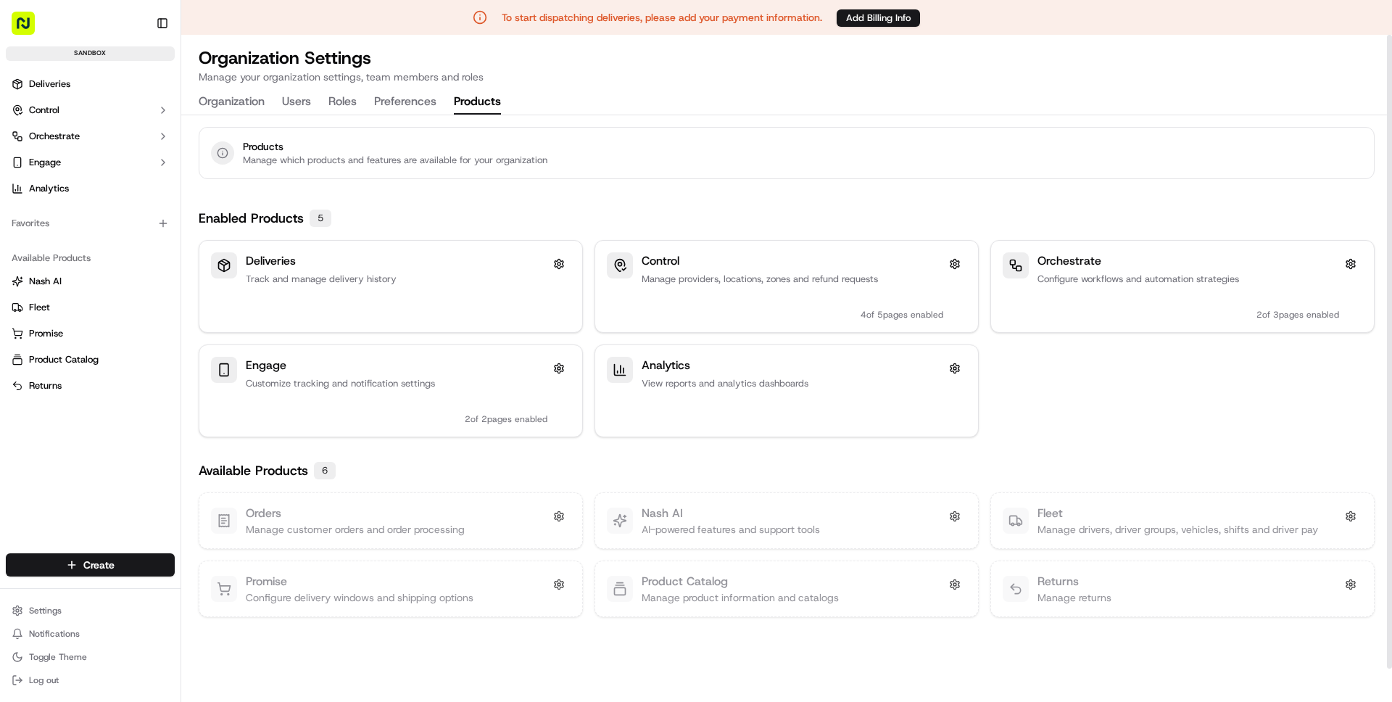 This screenshot has height=702, width=1392. Describe the element at coordinates (1070, 261) in the screenshot. I see `h3: Orchestrate` at that location.